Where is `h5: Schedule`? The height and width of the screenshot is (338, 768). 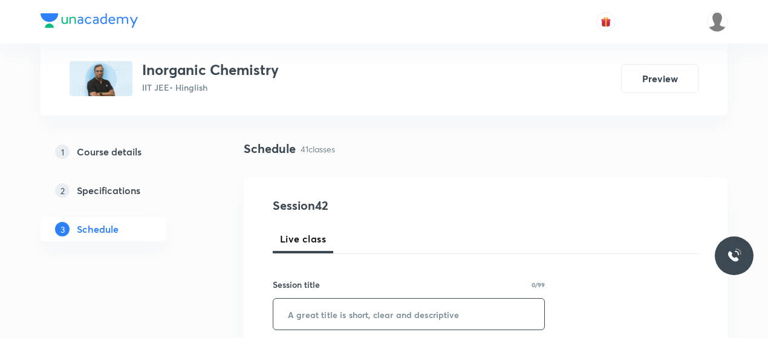 h5: Schedule is located at coordinates (97, 229).